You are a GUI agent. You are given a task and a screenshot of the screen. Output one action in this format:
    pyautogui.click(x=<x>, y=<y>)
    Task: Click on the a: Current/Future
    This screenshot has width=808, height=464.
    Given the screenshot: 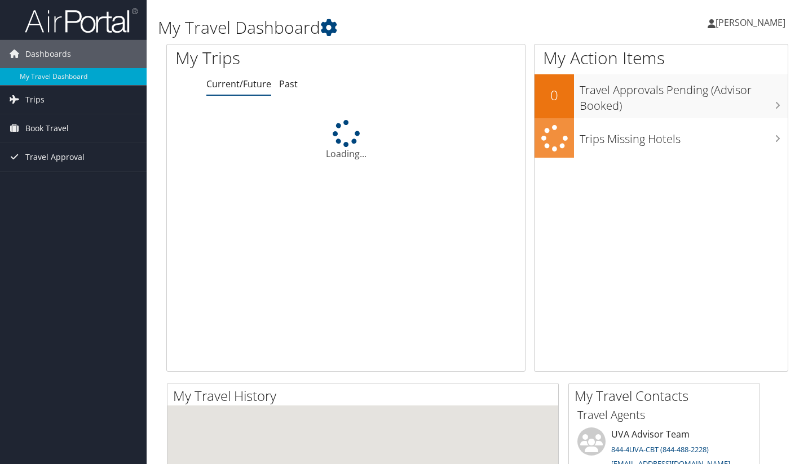 What is the action you would take?
    pyautogui.click(x=238, y=84)
    